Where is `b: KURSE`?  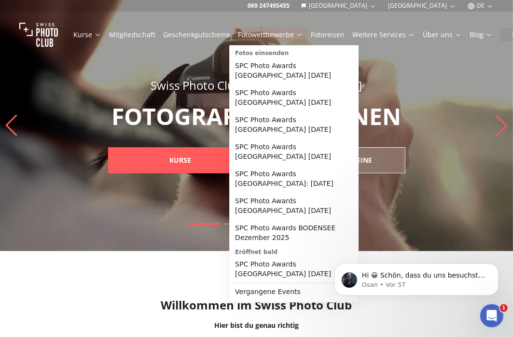 b: KURSE is located at coordinates (180, 160).